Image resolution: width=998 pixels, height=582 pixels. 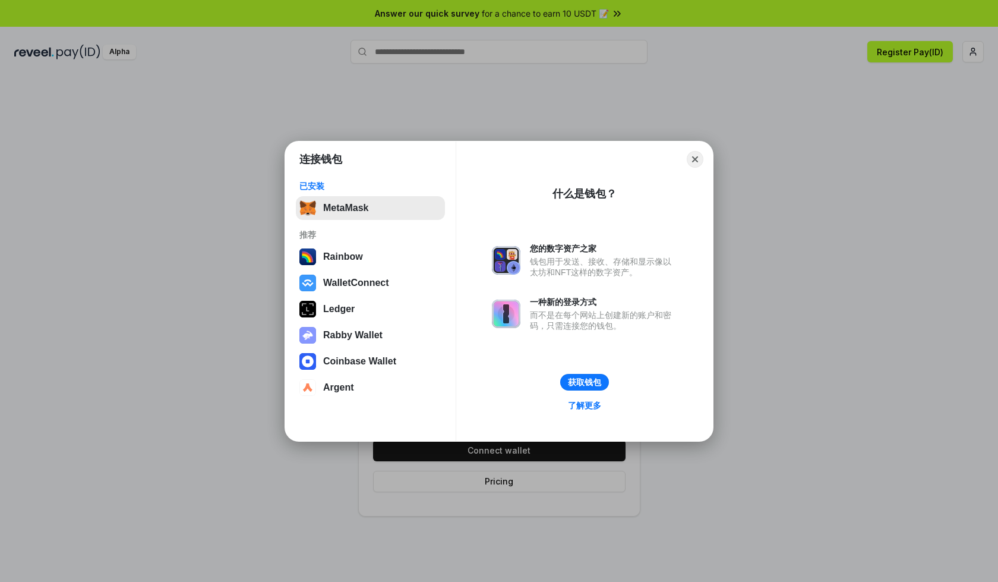 I want to click on h1: 连接钱包, so click(x=321, y=159).